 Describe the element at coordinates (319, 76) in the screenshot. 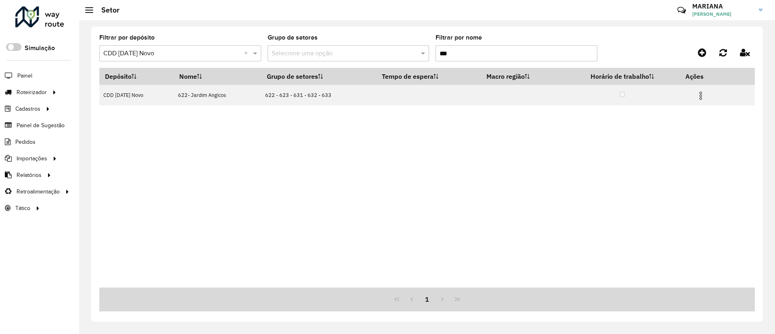

I see `th: Grupo de setores` at that location.